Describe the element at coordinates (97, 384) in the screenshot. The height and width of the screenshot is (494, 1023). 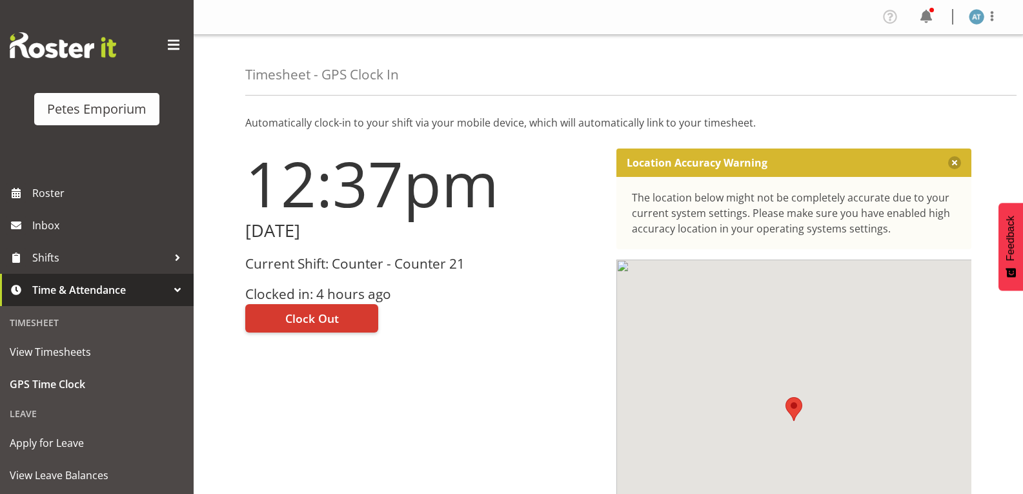
I see `span: GPS Time Clock` at that location.